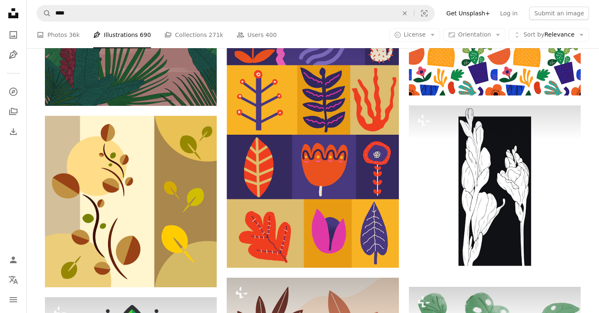 The width and height of the screenshot is (599, 313). I want to click on a: Users 400, so click(256, 35).